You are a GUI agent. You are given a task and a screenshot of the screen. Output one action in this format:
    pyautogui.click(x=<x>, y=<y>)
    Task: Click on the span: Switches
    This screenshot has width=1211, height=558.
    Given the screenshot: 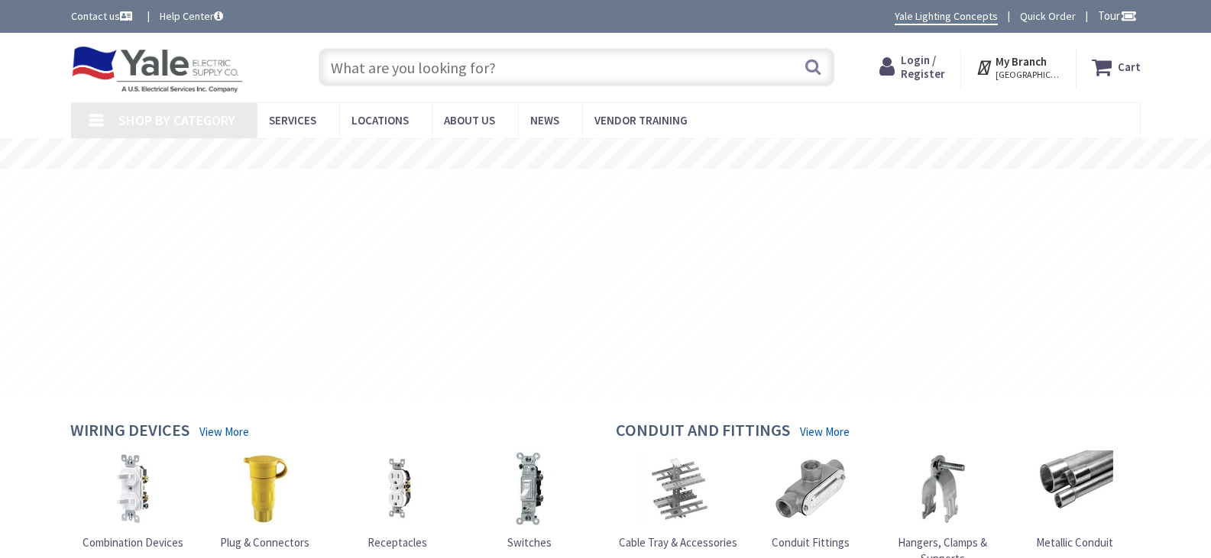 What is the action you would take?
    pyautogui.click(x=529, y=542)
    